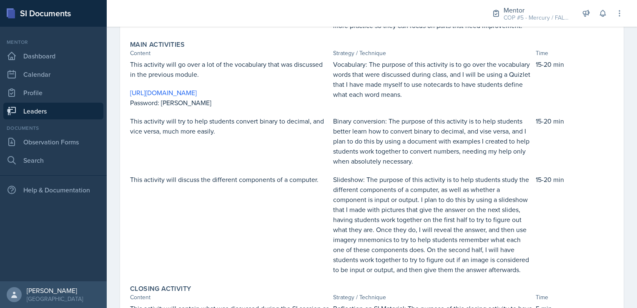  What do you see at coordinates (537, 18) in the screenshot?
I see `div: COP #5 - Mercury / FALL 2025` at bounding box center [537, 18].